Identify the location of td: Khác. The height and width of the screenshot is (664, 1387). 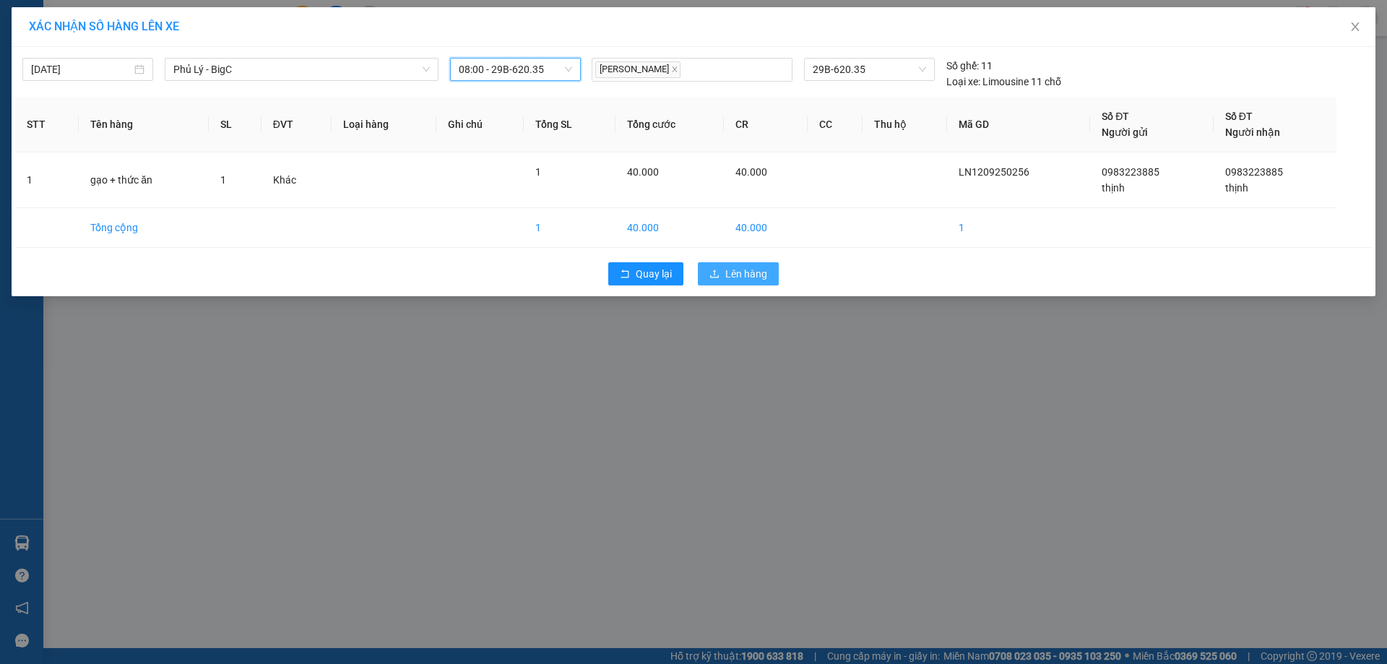
(296, 180).